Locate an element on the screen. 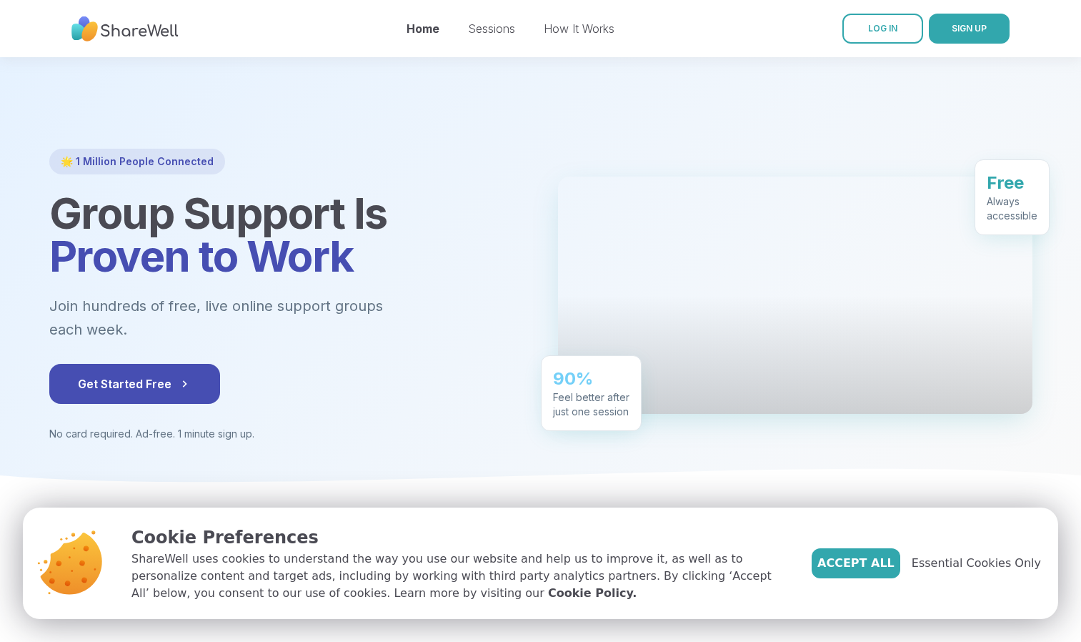 The height and width of the screenshot is (642, 1081). p: No card required. Ad-free. 1 minute sign up. is located at coordinates (287, 434).